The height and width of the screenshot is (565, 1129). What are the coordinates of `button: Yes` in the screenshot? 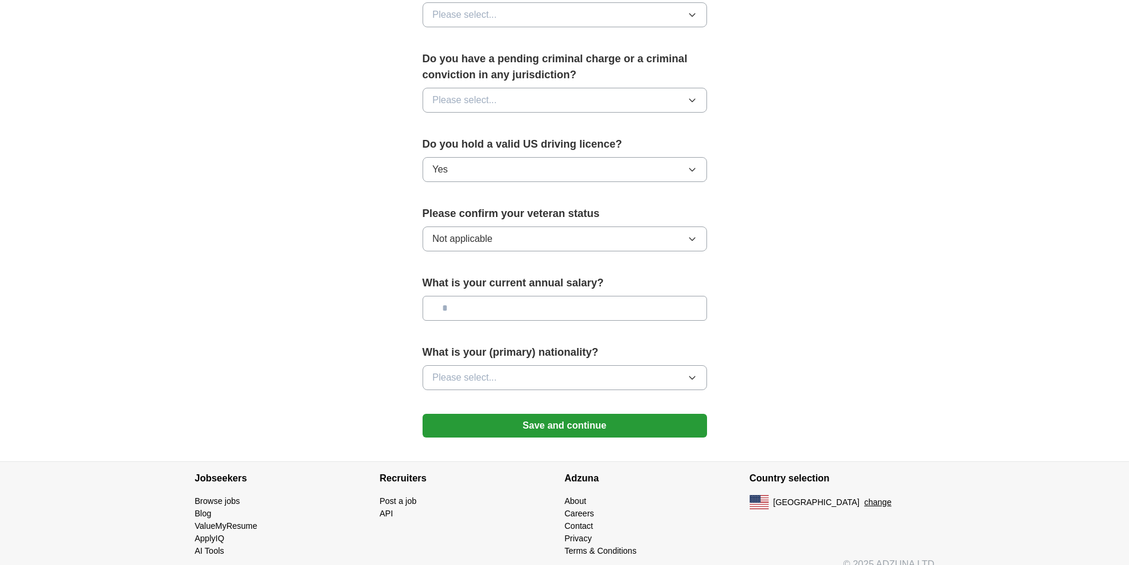 It's located at (565, 170).